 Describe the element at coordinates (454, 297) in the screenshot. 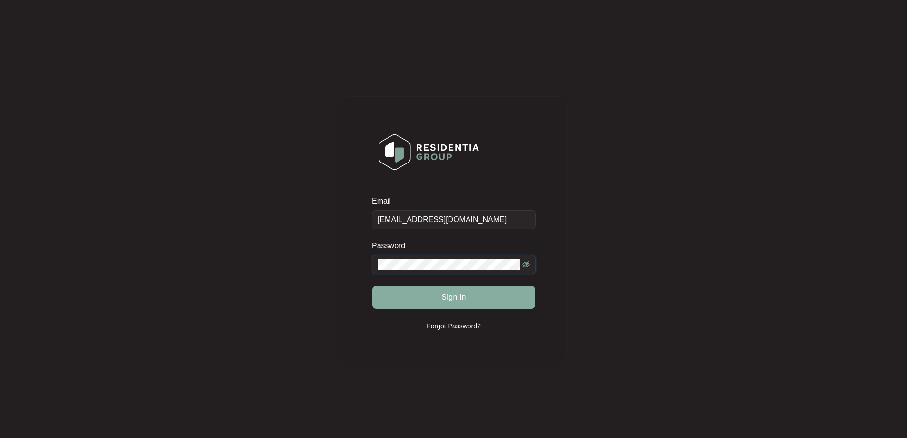

I see `button: Sign in` at that location.